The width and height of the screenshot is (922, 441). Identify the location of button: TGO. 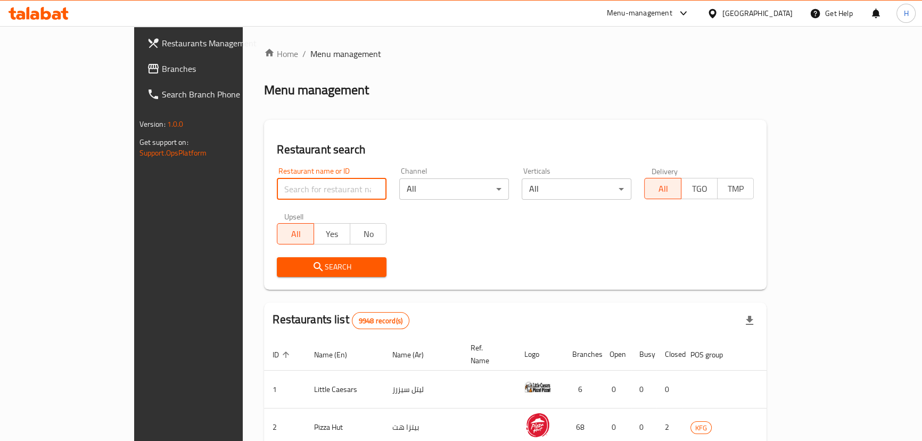
(699, 188).